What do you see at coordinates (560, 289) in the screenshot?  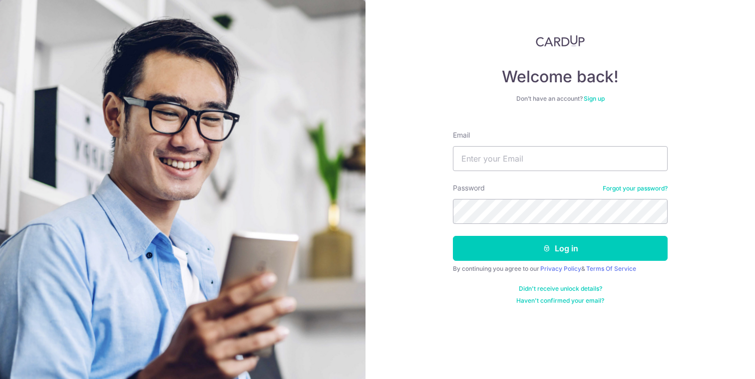 I see `a: Didn't receive unlock details?` at bounding box center [560, 289].